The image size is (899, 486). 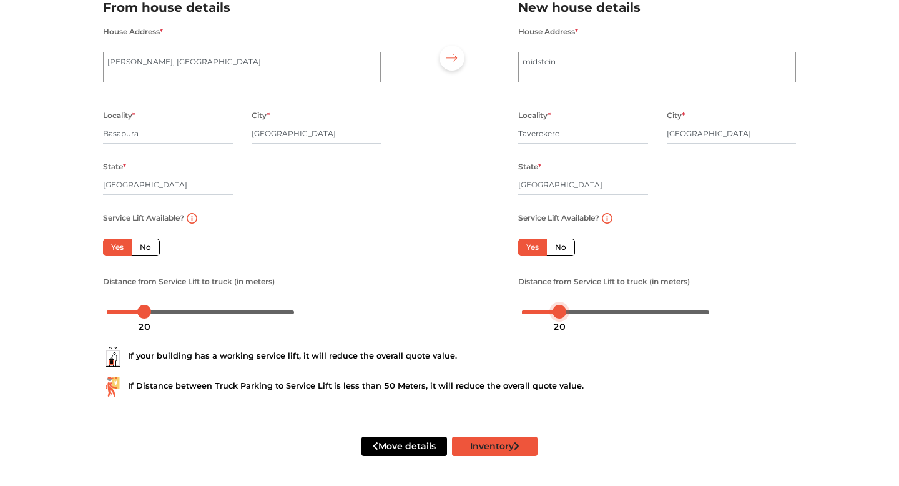 I want to click on button: Move details, so click(x=404, y=446).